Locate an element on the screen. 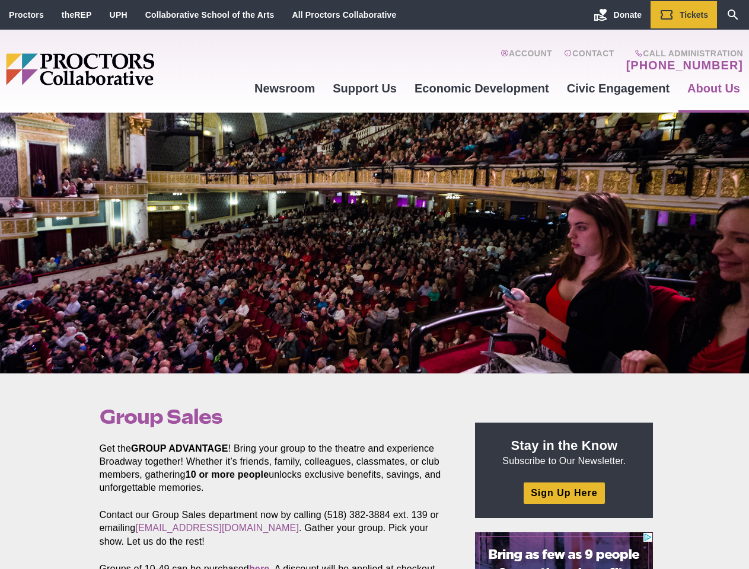  a: Civic Engagement is located at coordinates (618, 88).